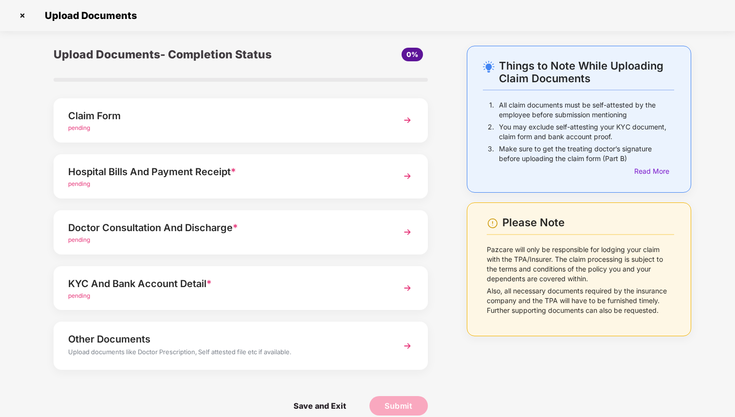 The width and height of the screenshot is (735, 417). I want to click on img: svg+xml;base64,PHN2ZyBpZD0iQ3Jvc3MtMzJ4MzIiIHhtbG5zPSJodHRwOi8vd3d3LnczLm9yZy8yMDAwL3N2ZyIgd2lkdG..., so click(22, 16).